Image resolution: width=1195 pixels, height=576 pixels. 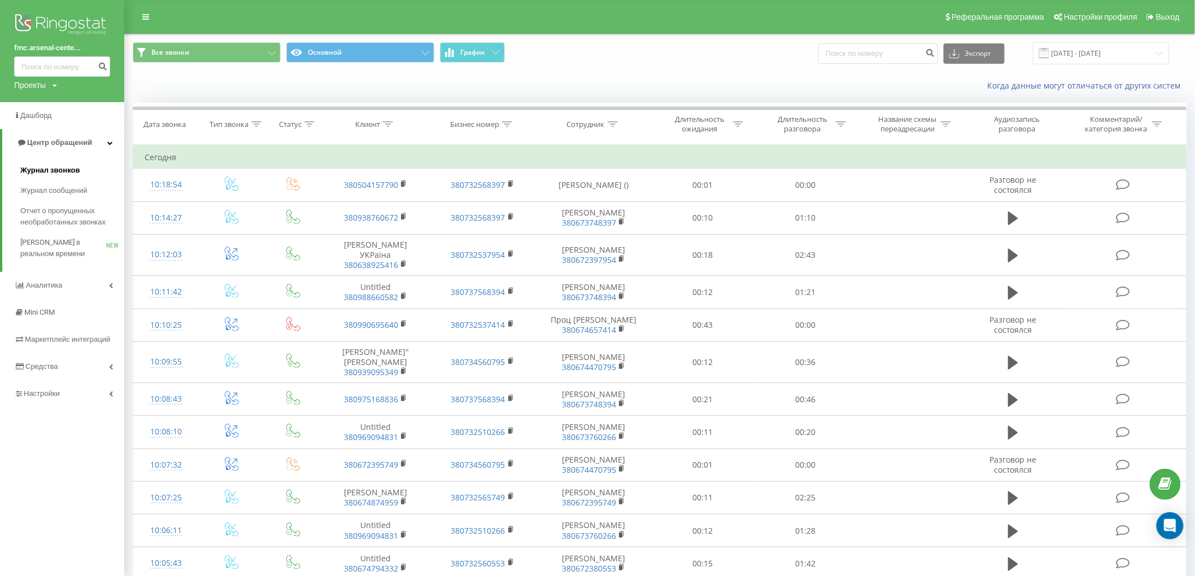 What do you see at coordinates (36, 115) in the screenshot?
I see `span: Дашборд` at bounding box center [36, 115].